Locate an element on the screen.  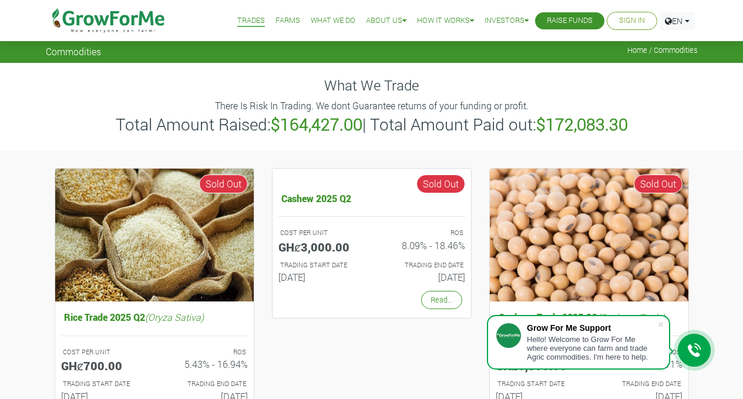
i: (Oryza Sativa) is located at coordinates (175, 317).